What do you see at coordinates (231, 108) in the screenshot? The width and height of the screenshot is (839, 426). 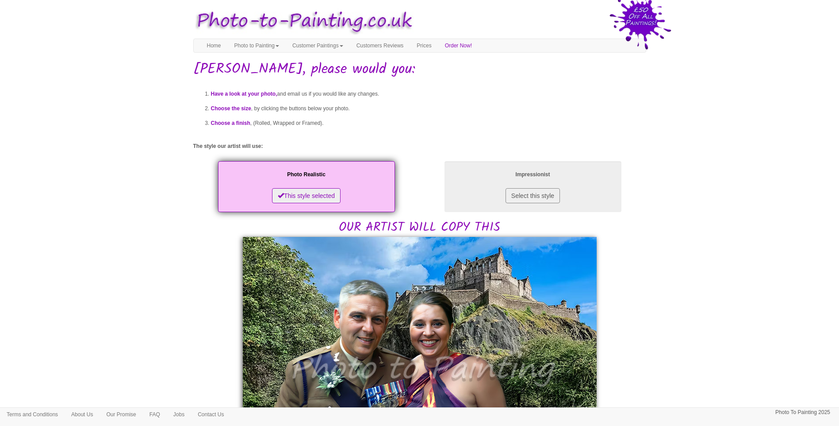 I see `span: Choose the size` at bounding box center [231, 108].